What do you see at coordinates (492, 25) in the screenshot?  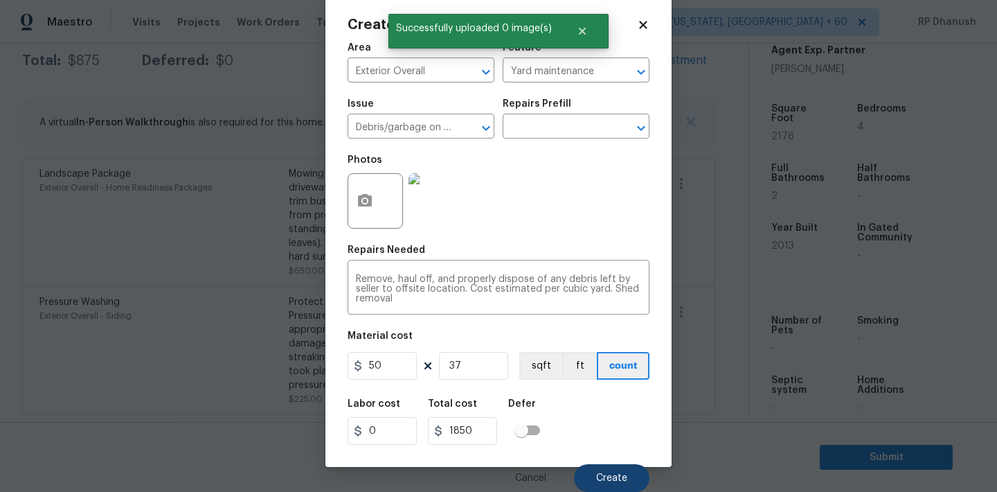 I see `h2: Create Condition Adjustment` at bounding box center [492, 25].